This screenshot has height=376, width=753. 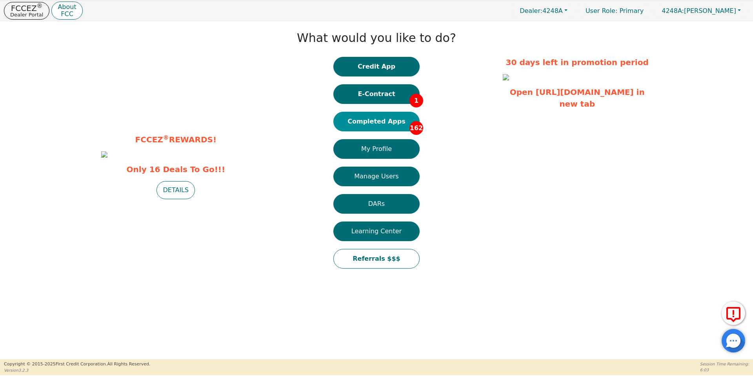 I want to click on button: Completed Apps162, so click(x=377, y=122).